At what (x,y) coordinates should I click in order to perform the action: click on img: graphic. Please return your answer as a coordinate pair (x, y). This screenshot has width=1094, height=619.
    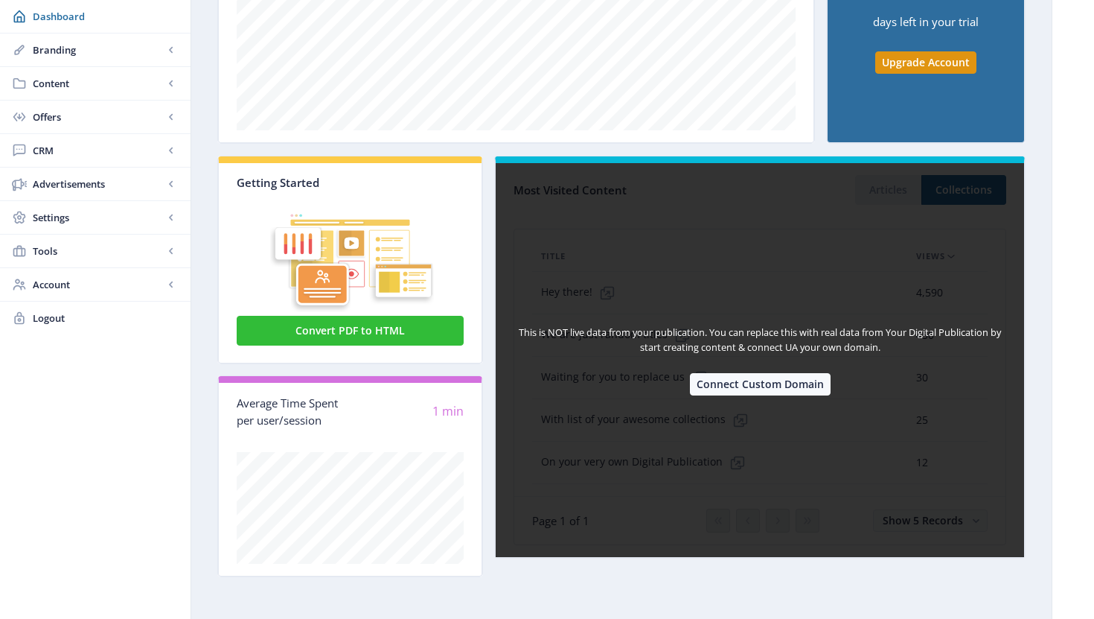
    Looking at the image, I should click on (350, 251).